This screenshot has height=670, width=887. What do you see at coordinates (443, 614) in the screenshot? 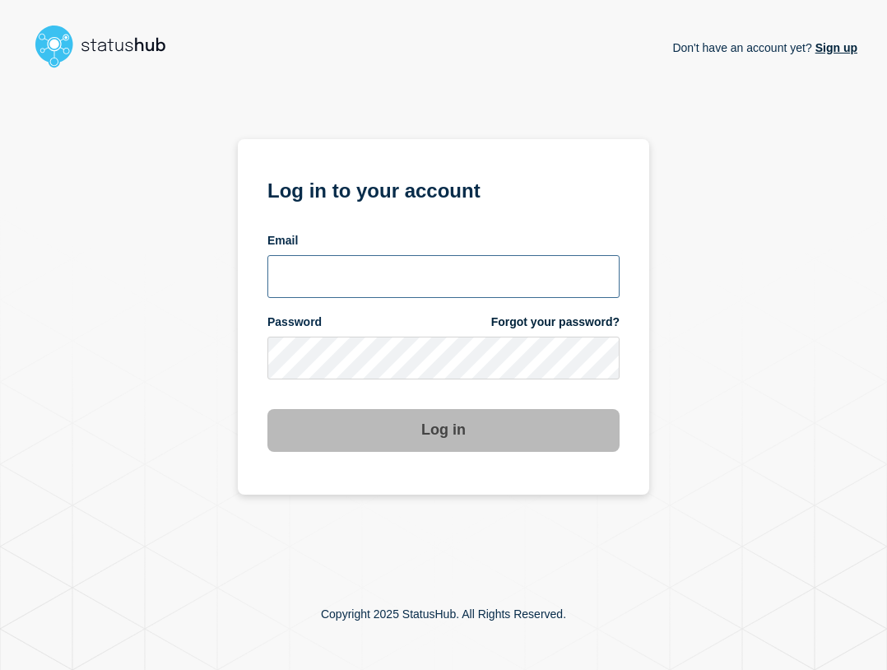
I see `p: Copyright 2025 StatusHub. All Rights Reserved.` at bounding box center [443, 614].